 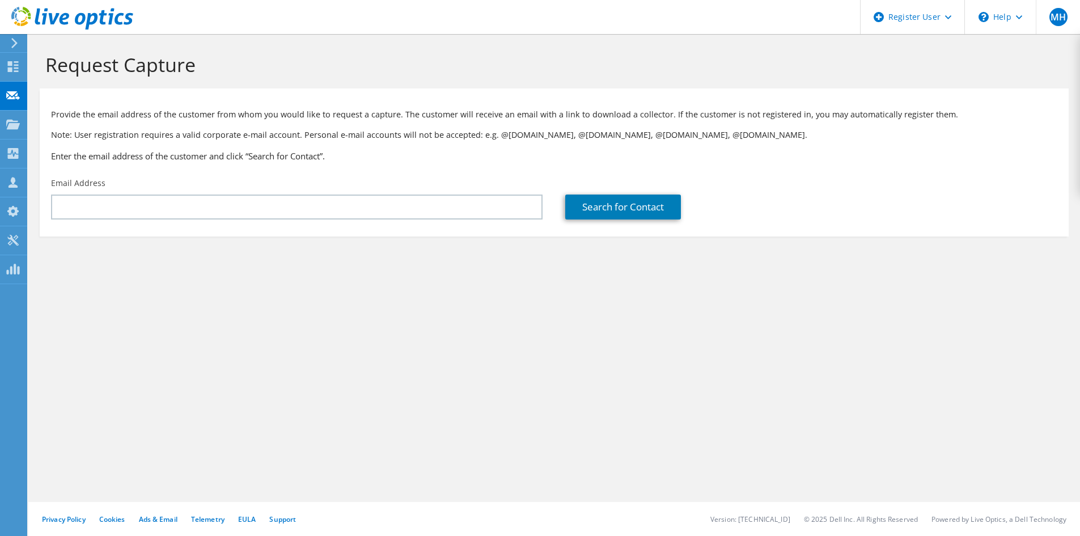 What do you see at coordinates (999, 519) in the screenshot?
I see `li: Powered by Live Optics, a Dell Technology` at bounding box center [999, 519].